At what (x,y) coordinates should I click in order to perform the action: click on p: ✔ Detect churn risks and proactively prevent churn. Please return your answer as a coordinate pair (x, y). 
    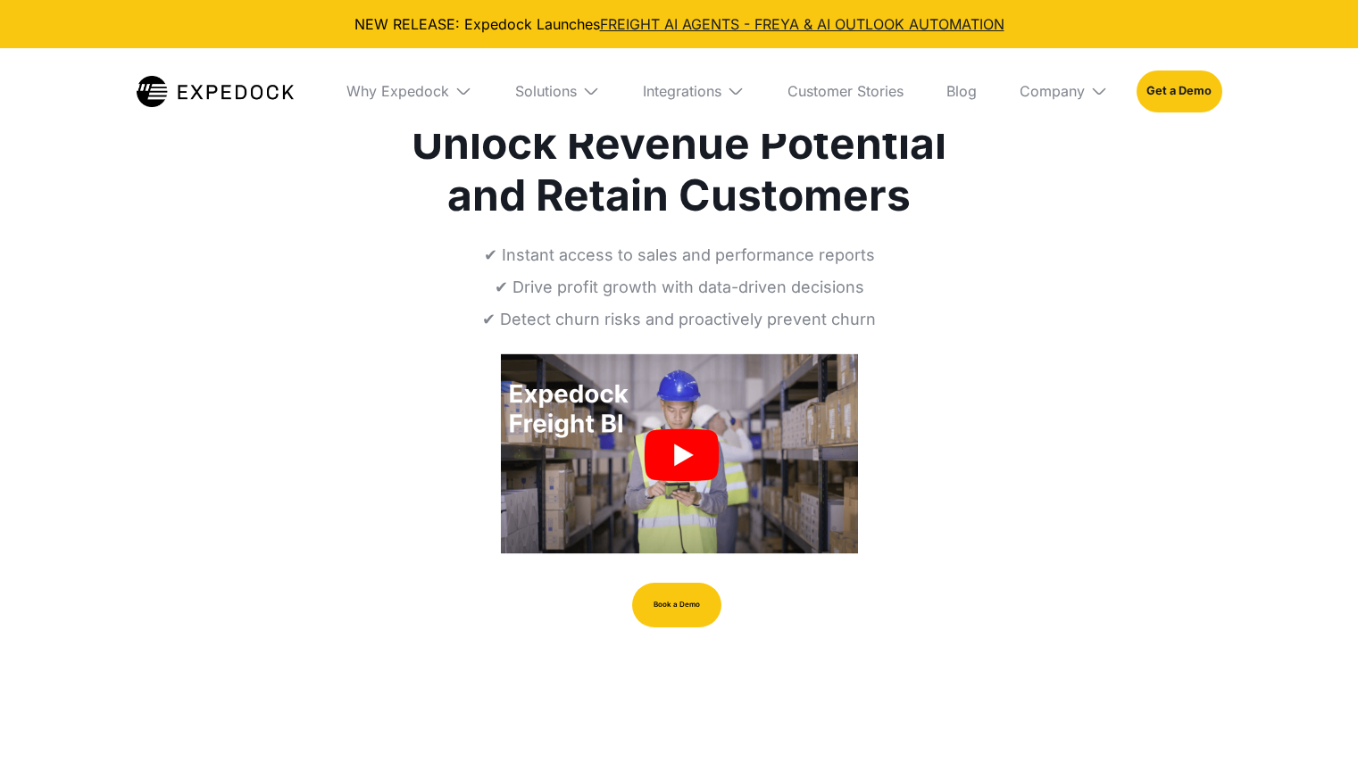
    Looking at the image, I should click on (679, 320).